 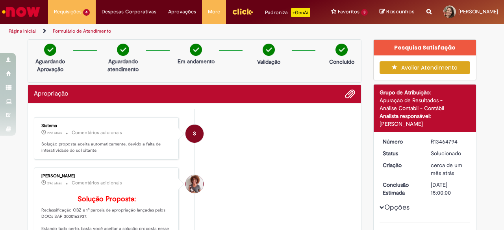 What do you see at coordinates (401, 142) in the screenshot?
I see `dt: Número` at bounding box center [401, 142].